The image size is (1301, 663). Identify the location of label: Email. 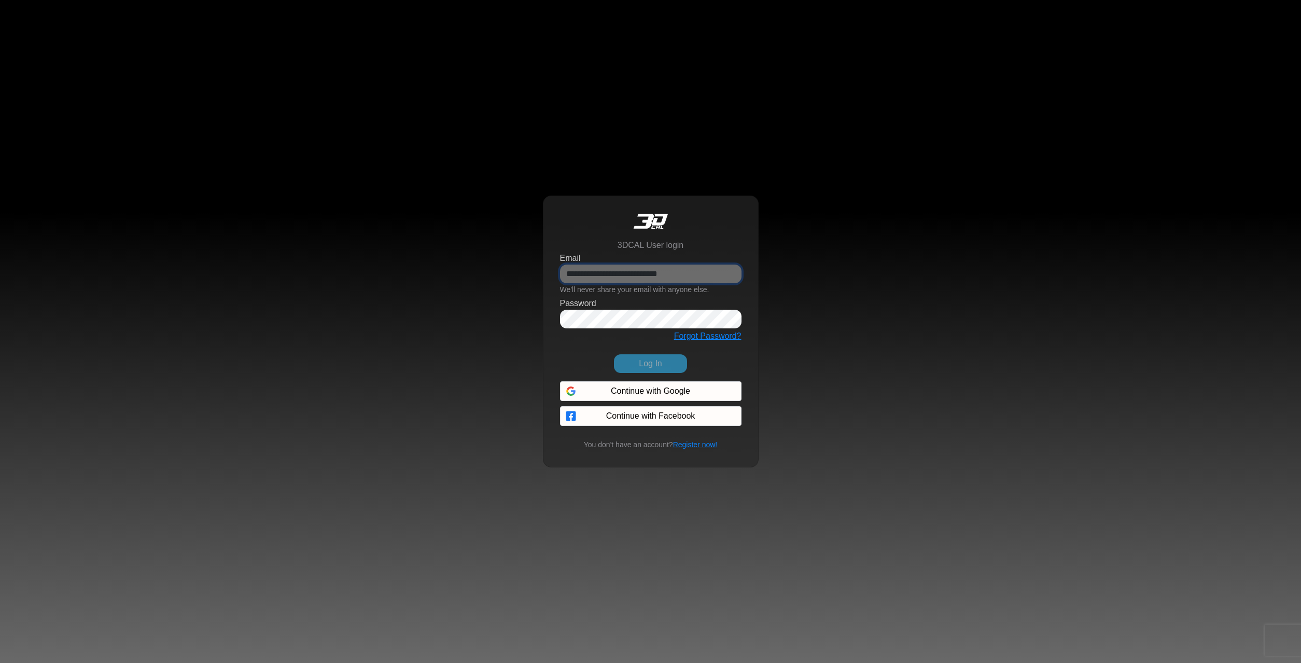
(570, 258).